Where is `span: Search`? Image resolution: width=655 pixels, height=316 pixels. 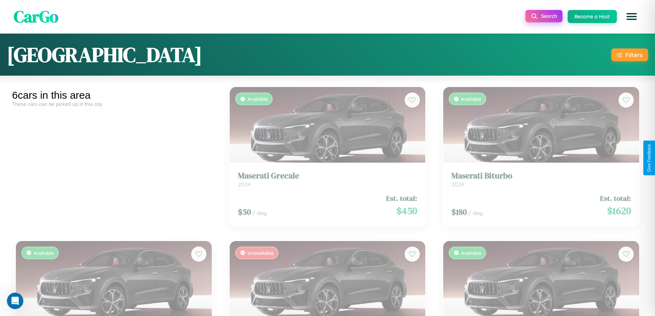 span: Search is located at coordinates (549, 16).